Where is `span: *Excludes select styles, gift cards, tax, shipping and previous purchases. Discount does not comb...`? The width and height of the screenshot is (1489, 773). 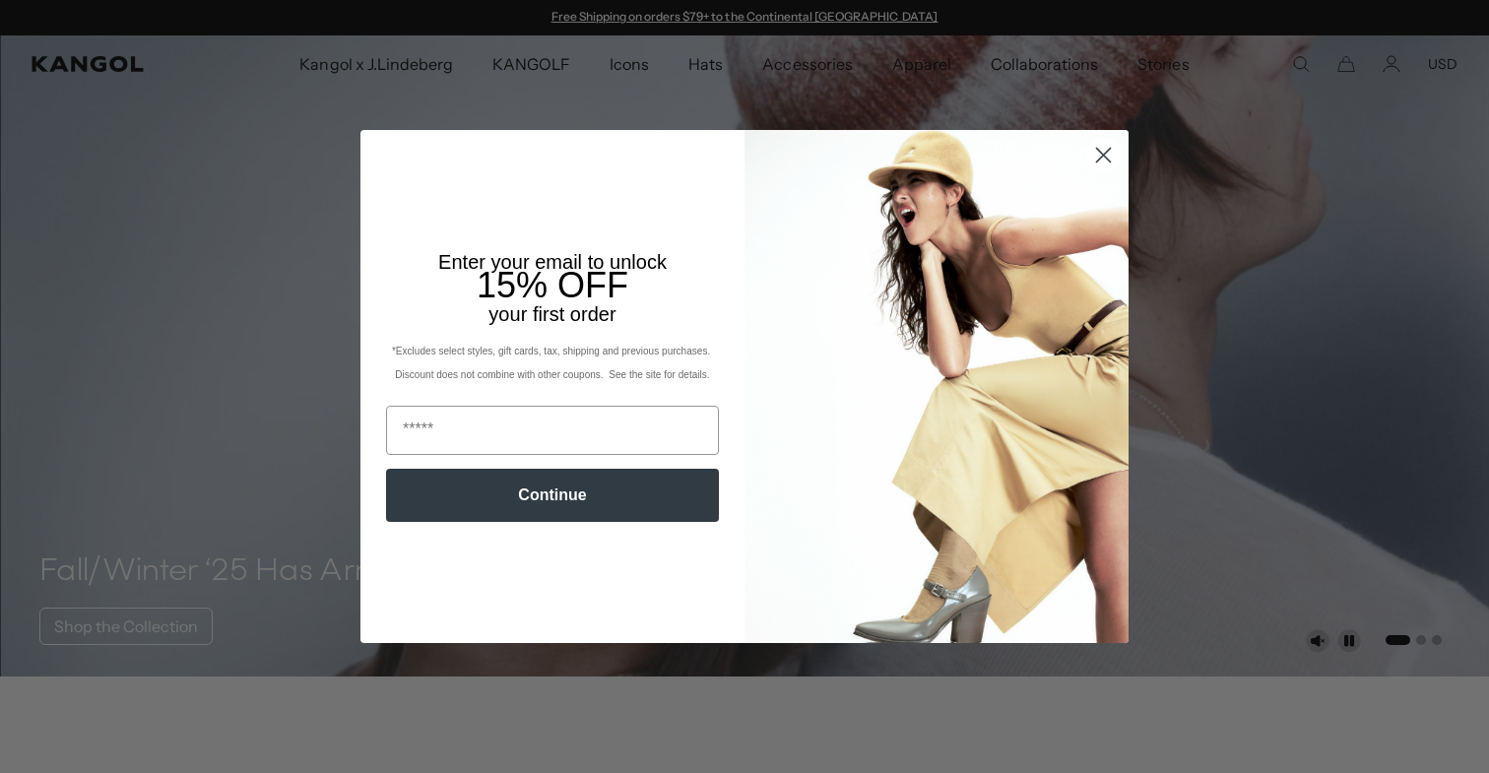 span: *Excludes select styles, gift cards, tax, shipping and previous purchases. Discount does not comb... is located at coordinates (552, 362).